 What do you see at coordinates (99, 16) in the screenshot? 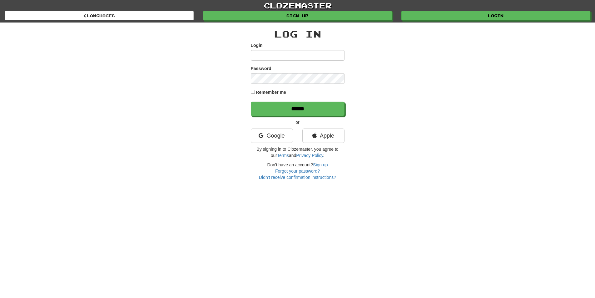
I see `a: Languages` at bounding box center [99, 16].